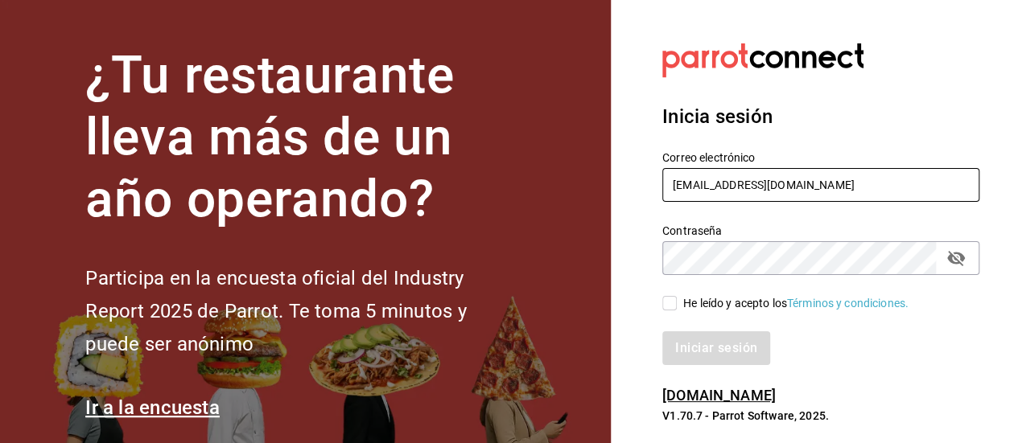  I want to click on label: Correo electrónico, so click(821, 158).